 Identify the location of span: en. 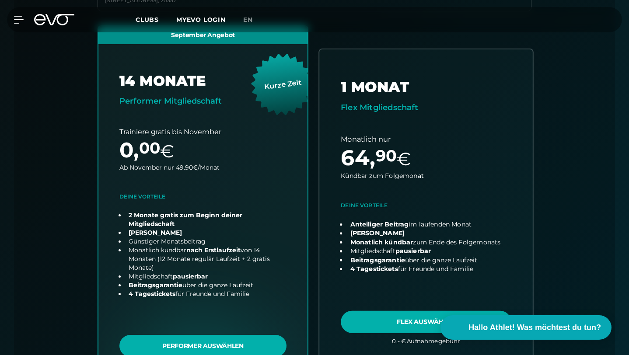
(248, 20).